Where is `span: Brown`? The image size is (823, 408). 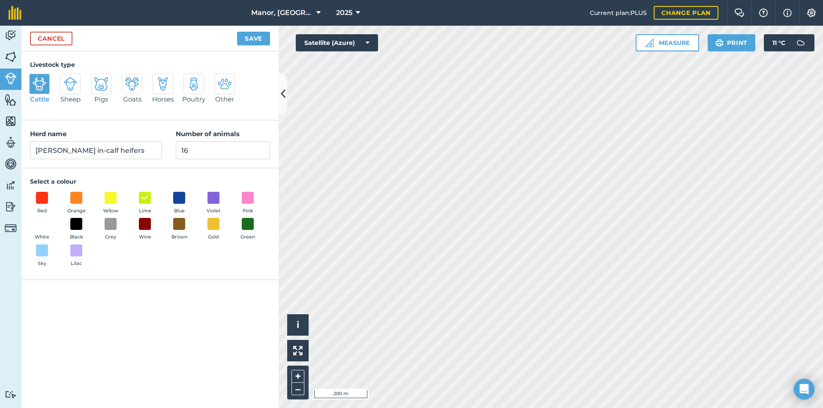 span: Brown is located at coordinates (179, 237).